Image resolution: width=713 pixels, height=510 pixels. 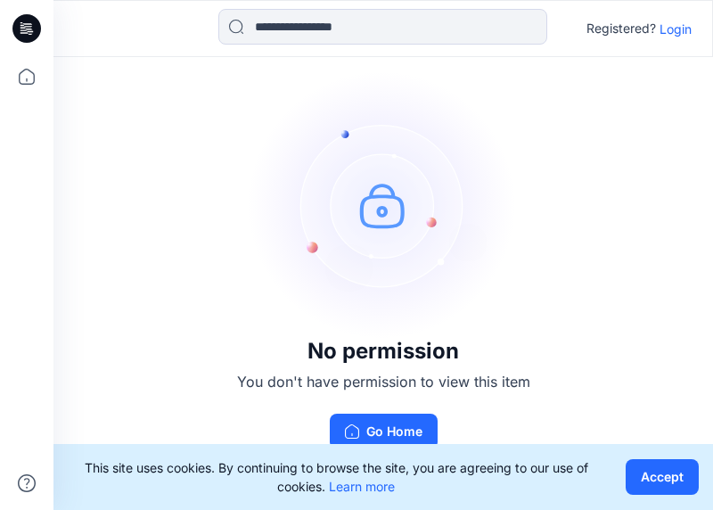 I want to click on p: You don't have permission to view this item, so click(x=383, y=381).